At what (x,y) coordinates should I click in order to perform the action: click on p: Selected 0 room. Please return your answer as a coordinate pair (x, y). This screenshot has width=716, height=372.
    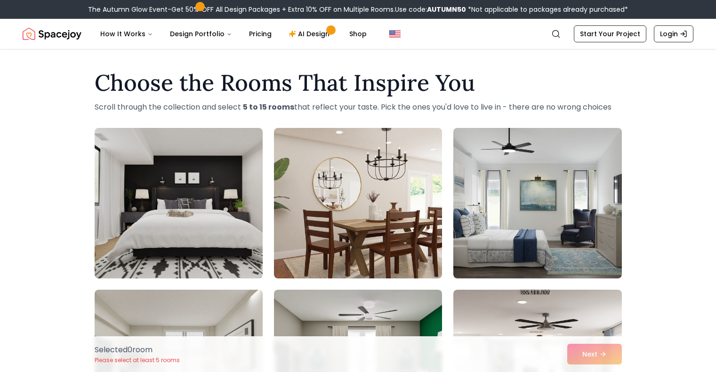
    Looking at the image, I should click on (137, 350).